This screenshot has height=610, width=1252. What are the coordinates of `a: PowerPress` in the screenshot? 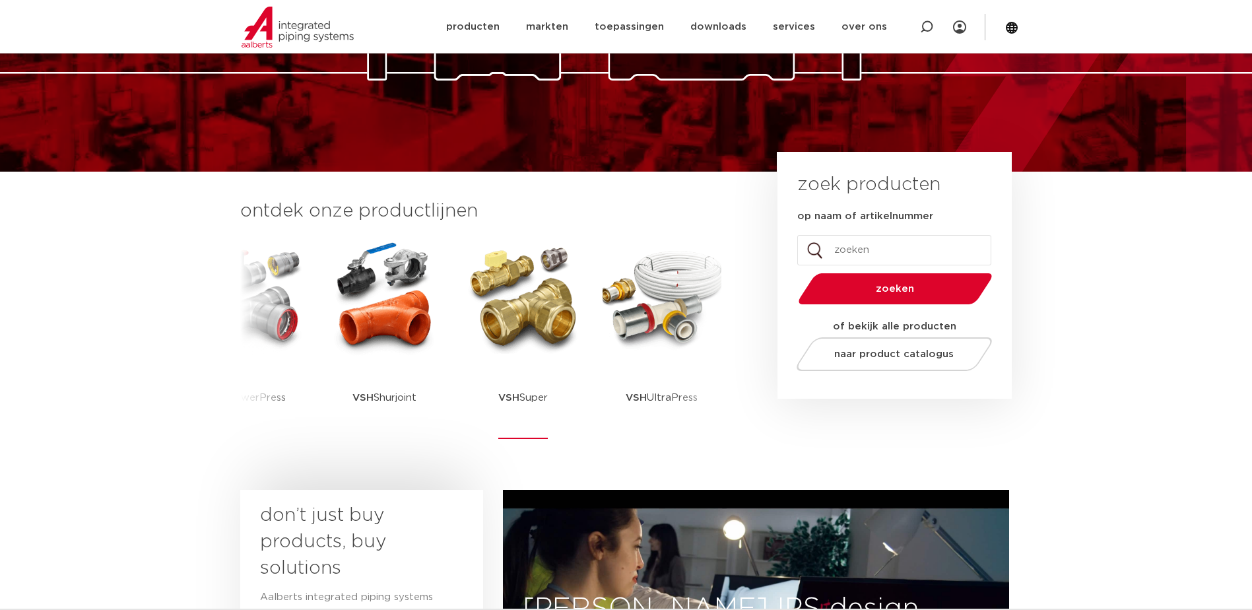 It's located at (246, 338).